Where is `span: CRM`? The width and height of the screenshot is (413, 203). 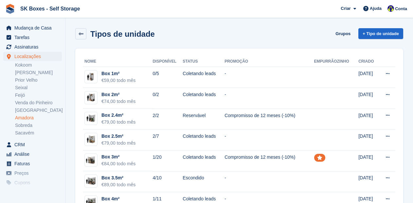 span: CRM is located at coordinates (34, 144).